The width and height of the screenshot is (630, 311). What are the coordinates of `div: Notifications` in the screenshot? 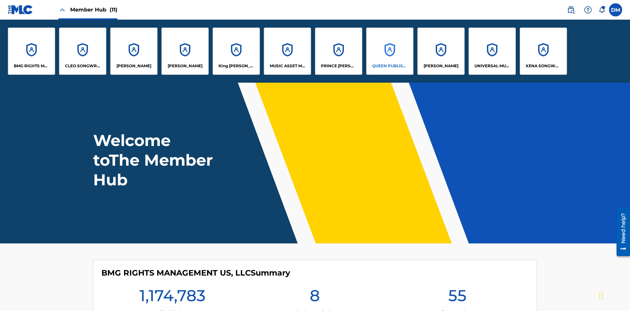 It's located at (601, 10).